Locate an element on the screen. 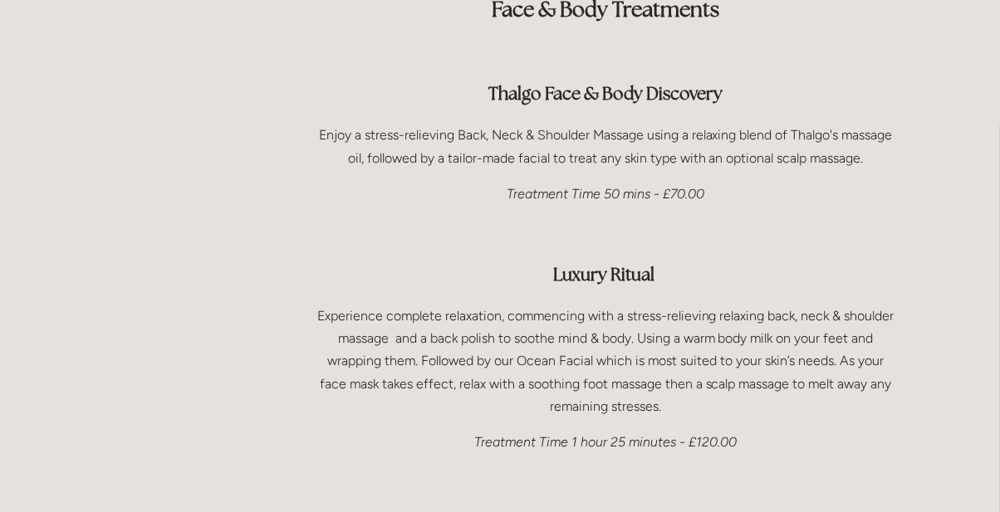 This screenshot has width=1000, height=512. strong: Thalgo Face & Body Discovery is located at coordinates (606, 93).